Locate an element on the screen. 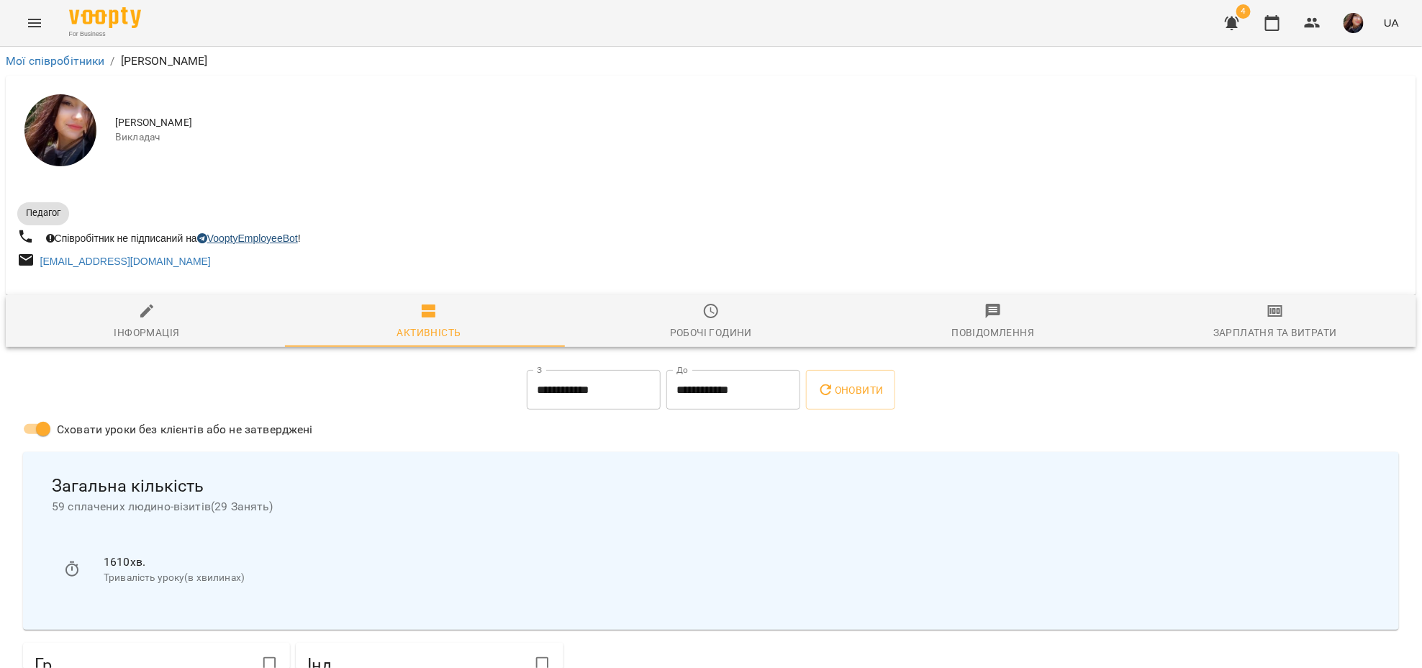 The image size is (1422, 668). span: UA is located at coordinates (1392, 22).